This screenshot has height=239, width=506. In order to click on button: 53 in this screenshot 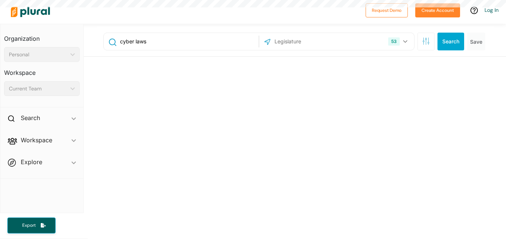, I will do `click(398, 41)`.